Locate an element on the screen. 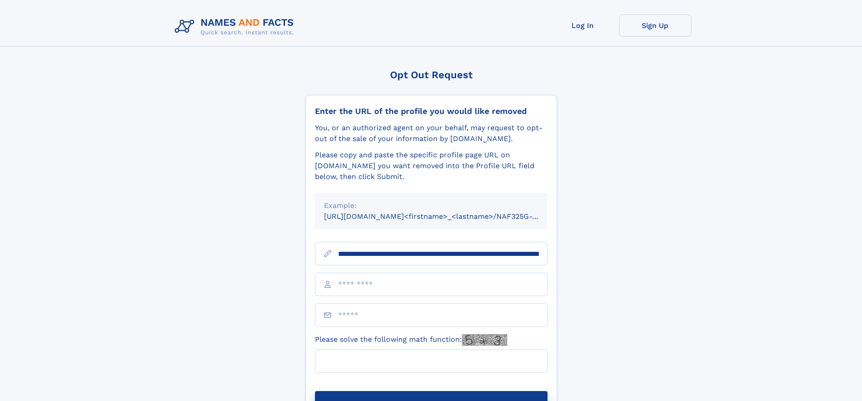 The width and height of the screenshot is (862, 401). div: You, or an authorized agent on your behalf, may request to opt-out of the sale of your informatio... is located at coordinates (431, 134).